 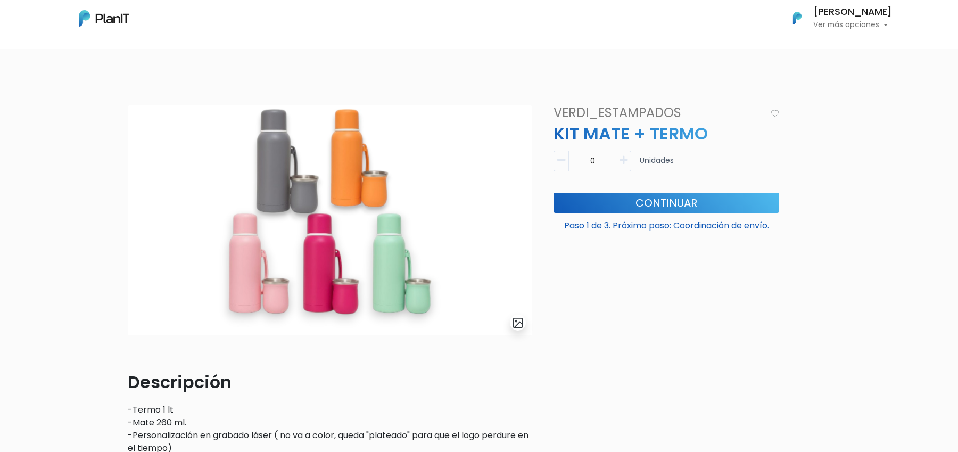 I want to click on p: KIT MATE + TERMO, so click(x=666, y=134).